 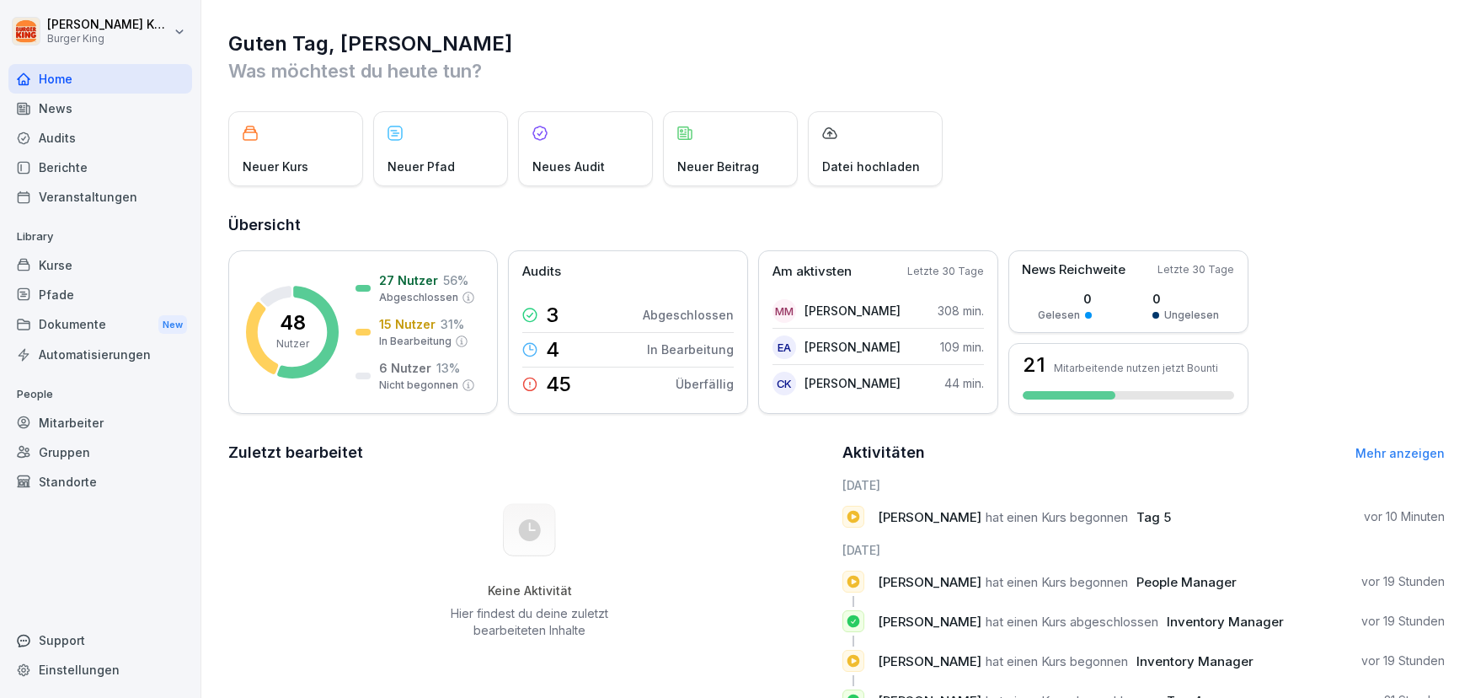 What do you see at coordinates (100, 108) in the screenshot?
I see `div: News` at bounding box center [100, 108].